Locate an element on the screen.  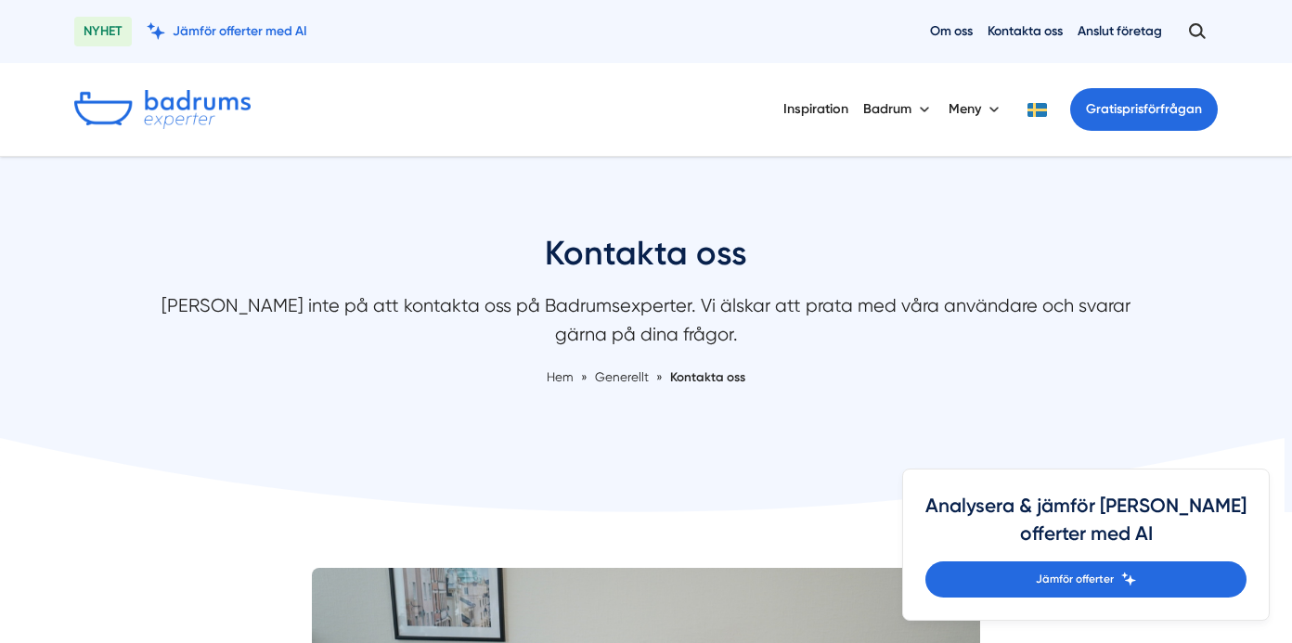
button: Meny is located at coordinates (976, 110).